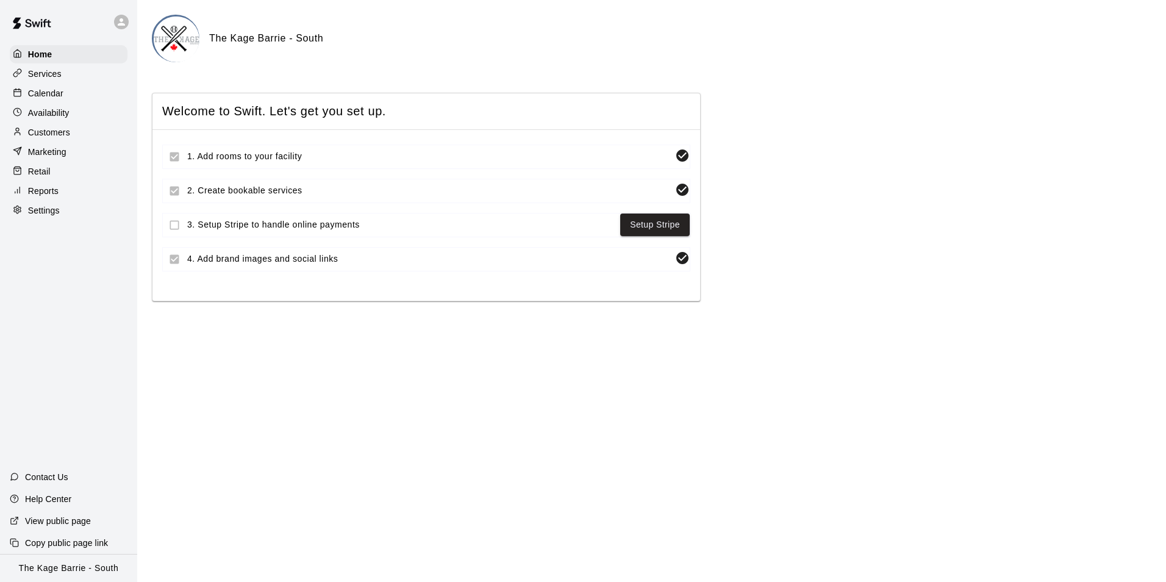 The height and width of the screenshot is (582, 1166). What do you see at coordinates (68, 171) in the screenshot?
I see `div: Retail` at bounding box center [68, 171].